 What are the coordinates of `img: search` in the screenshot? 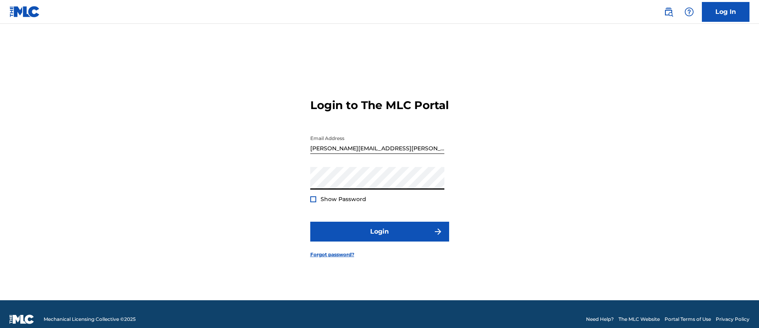 It's located at (669, 12).